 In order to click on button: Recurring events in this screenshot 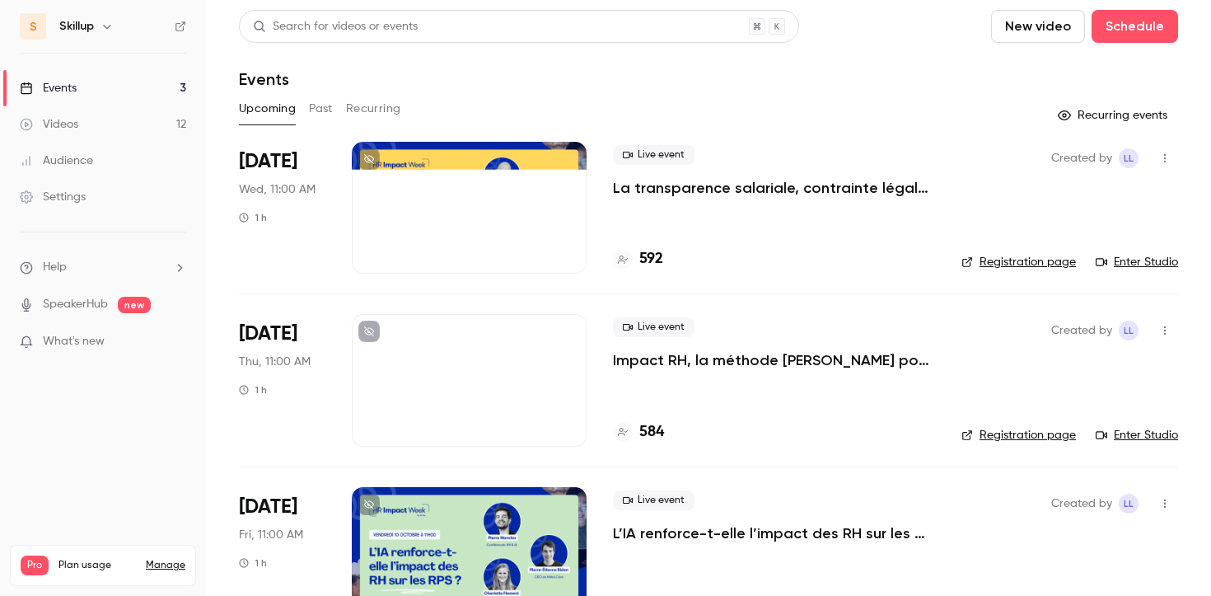, I will do `click(1114, 115)`.